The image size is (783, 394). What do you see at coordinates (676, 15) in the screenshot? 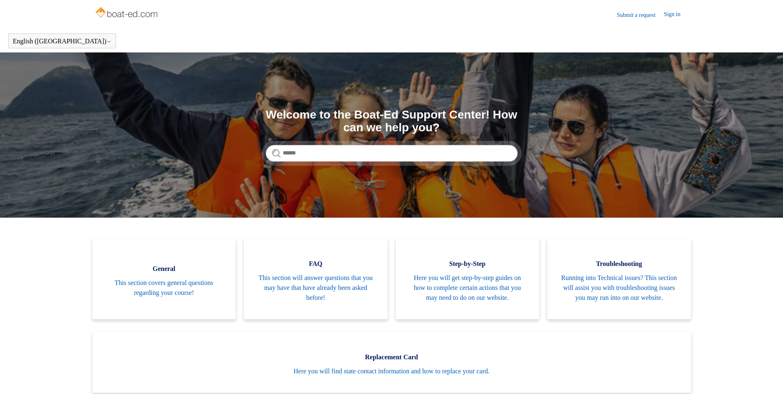
I see `a: Sign in` at bounding box center [676, 15].